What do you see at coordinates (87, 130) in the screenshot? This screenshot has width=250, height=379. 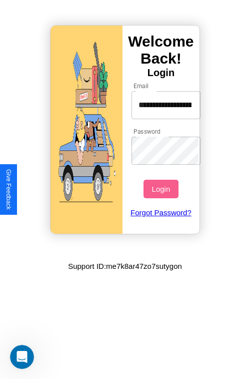 I see `img: gif` at bounding box center [87, 130].